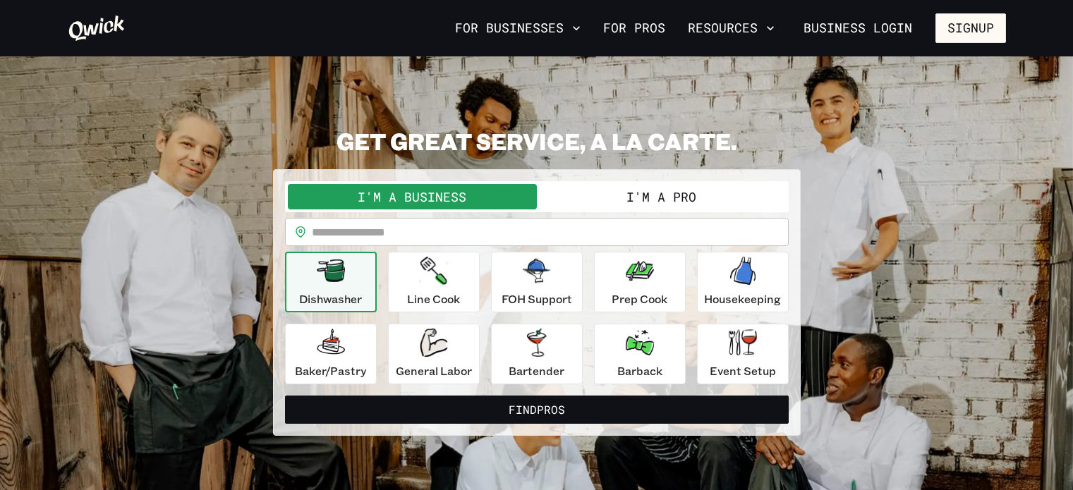 The width and height of the screenshot is (1073, 490). I want to click on button: Barback, so click(640, 354).